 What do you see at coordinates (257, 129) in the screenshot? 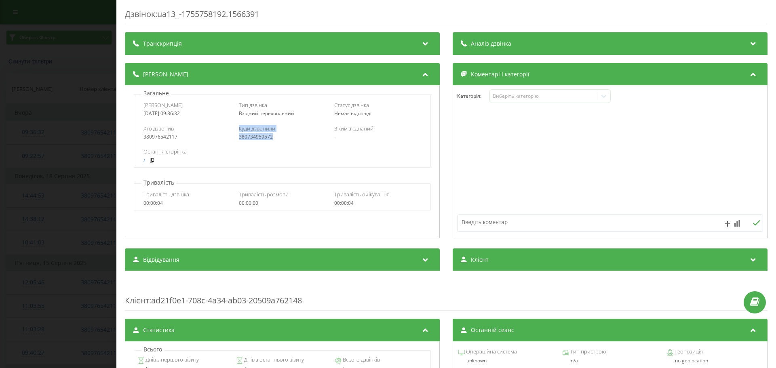
I see `span: Куди дзвонили` at bounding box center [257, 129].